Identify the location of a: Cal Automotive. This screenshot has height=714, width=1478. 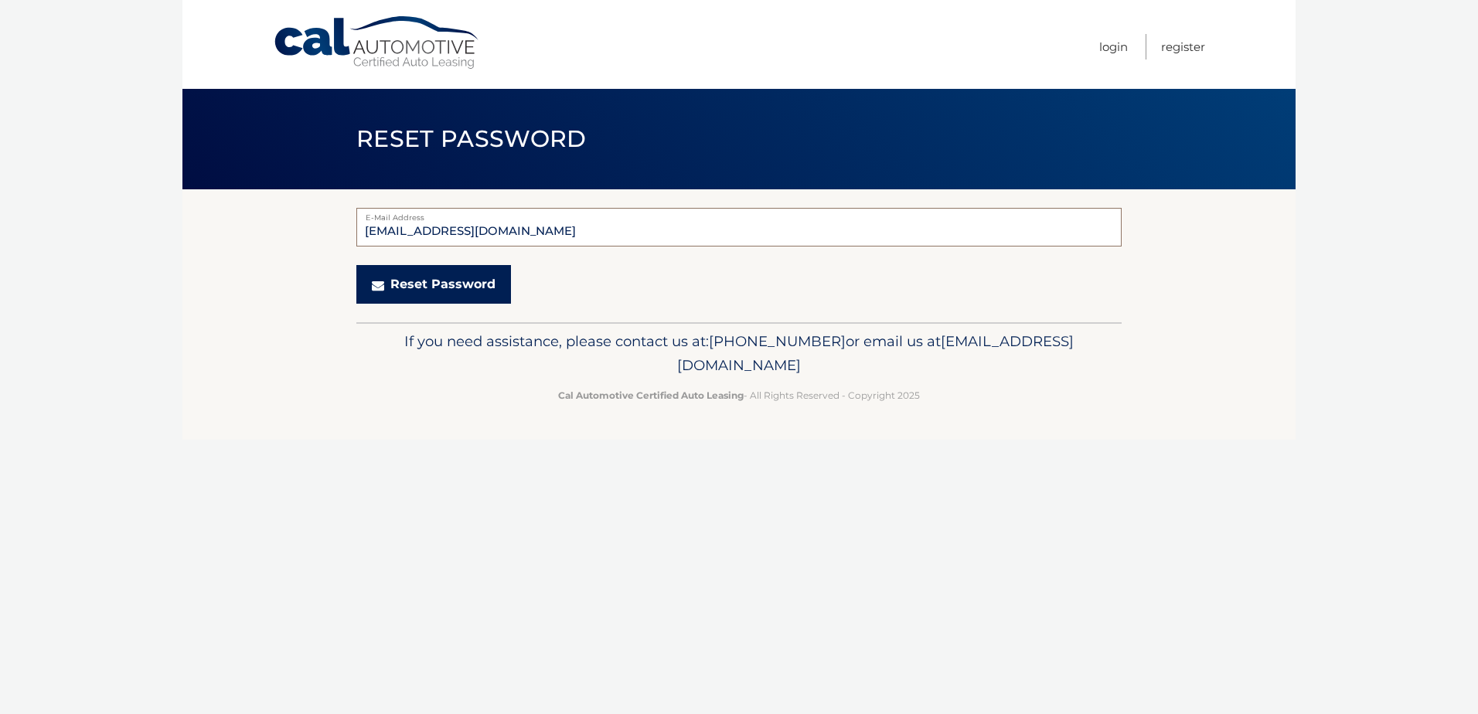
(377, 43).